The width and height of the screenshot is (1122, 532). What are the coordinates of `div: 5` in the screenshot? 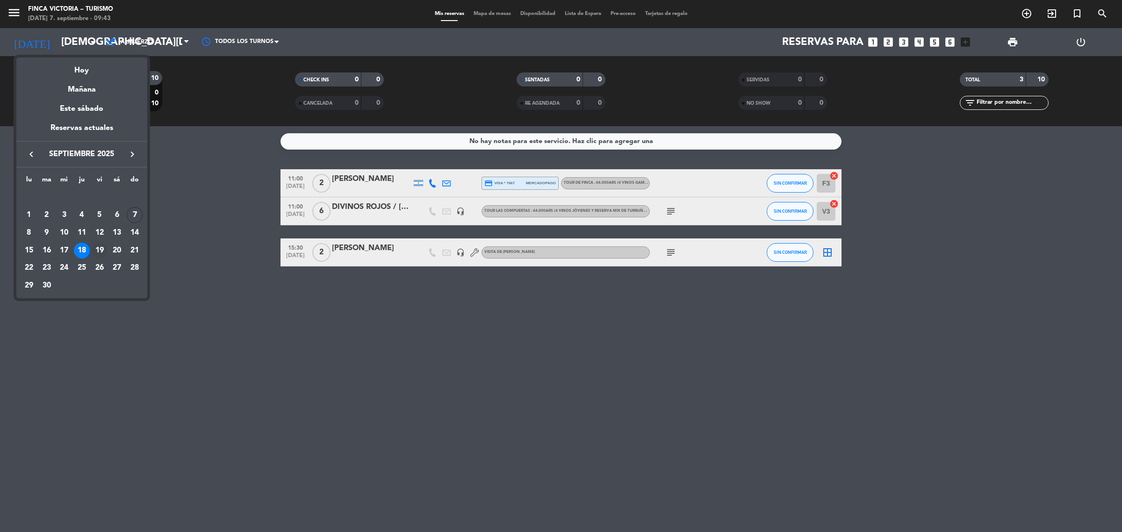 It's located at (100, 215).